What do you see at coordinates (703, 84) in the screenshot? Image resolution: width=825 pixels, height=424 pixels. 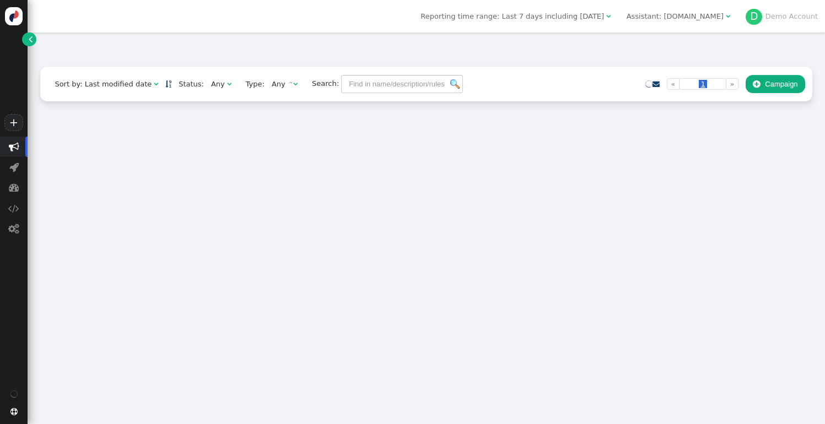 I see `span: 1` at bounding box center [703, 84].